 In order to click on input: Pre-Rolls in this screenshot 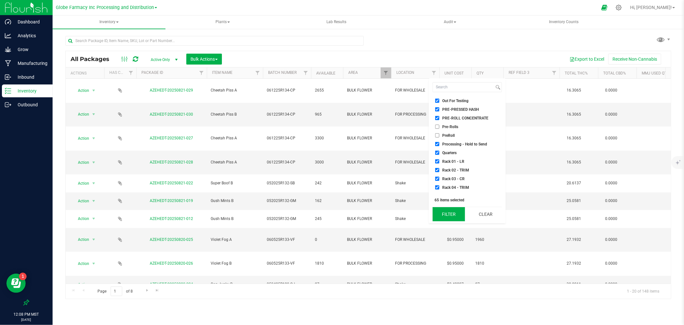, I will do `click(437, 126)`.